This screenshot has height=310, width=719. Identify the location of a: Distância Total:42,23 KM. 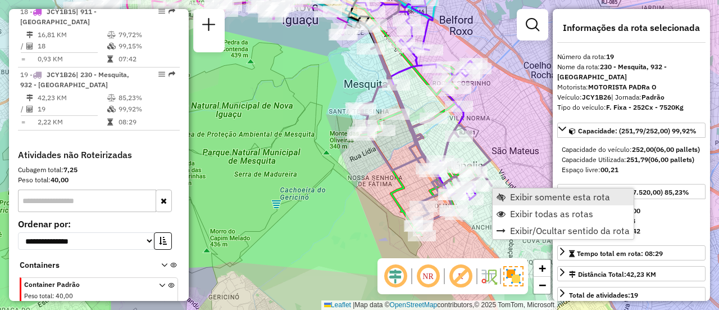
(631, 273).